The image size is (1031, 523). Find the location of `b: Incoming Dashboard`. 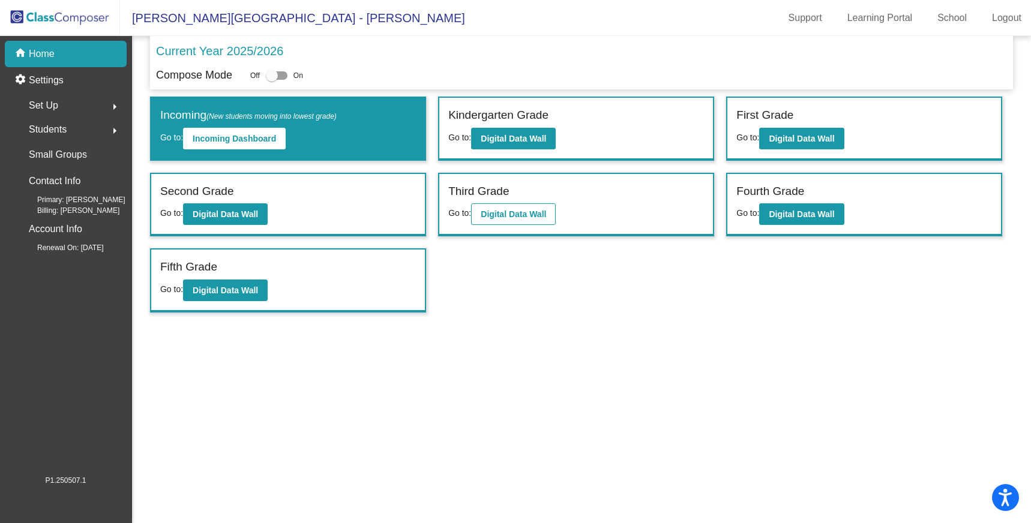

b: Incoming Dashboard is located at coordinates (234, 139).